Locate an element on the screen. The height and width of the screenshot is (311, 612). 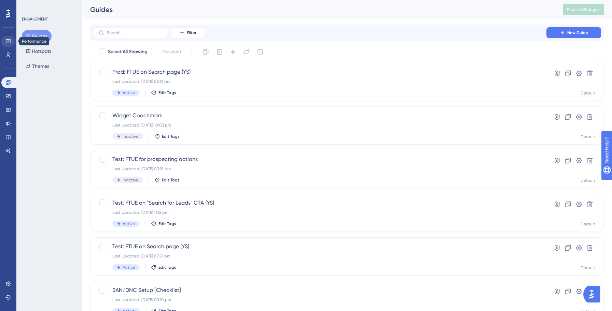
span: SAN/DNC Setup [Checklist] is located at coordinates (320, 291).